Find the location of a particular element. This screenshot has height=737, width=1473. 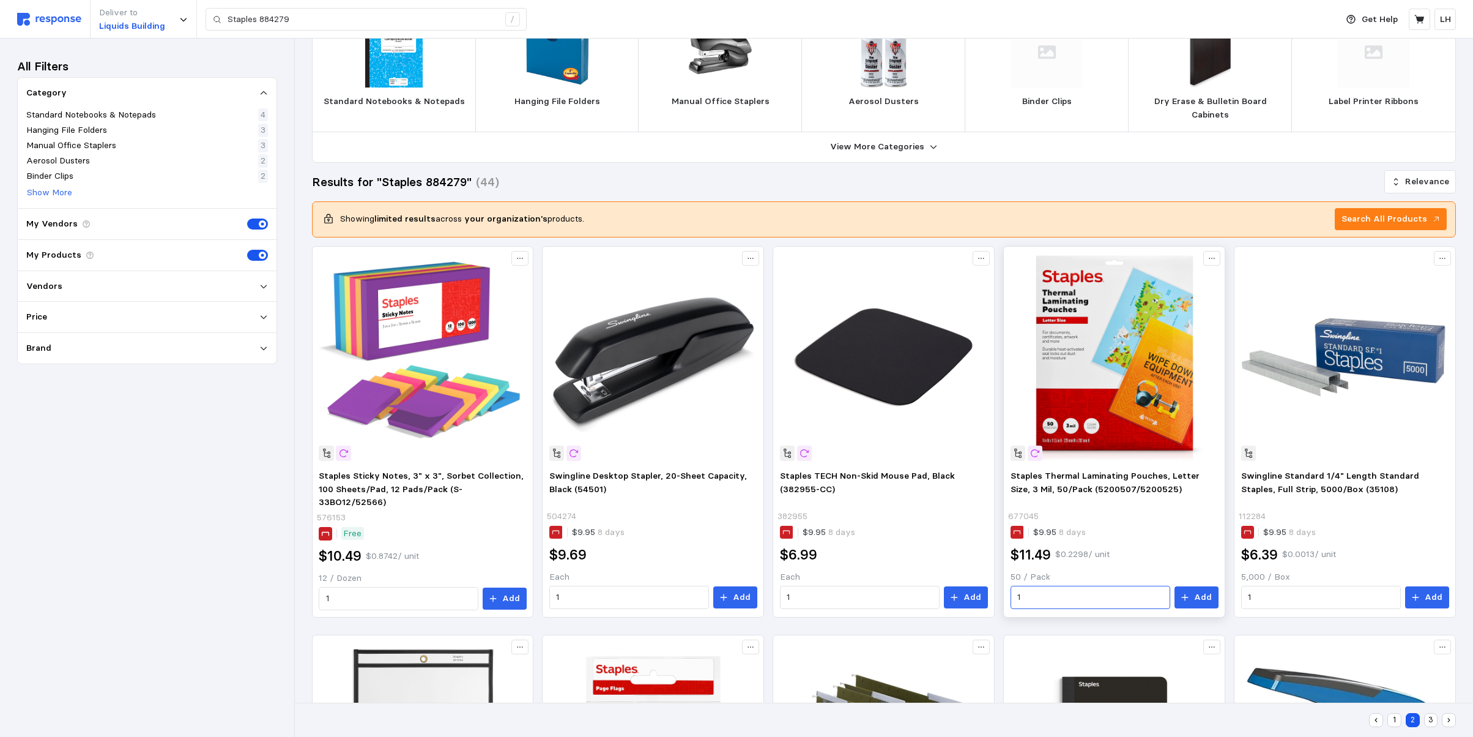

p: Get Help is located at coordinates (1379, 20).